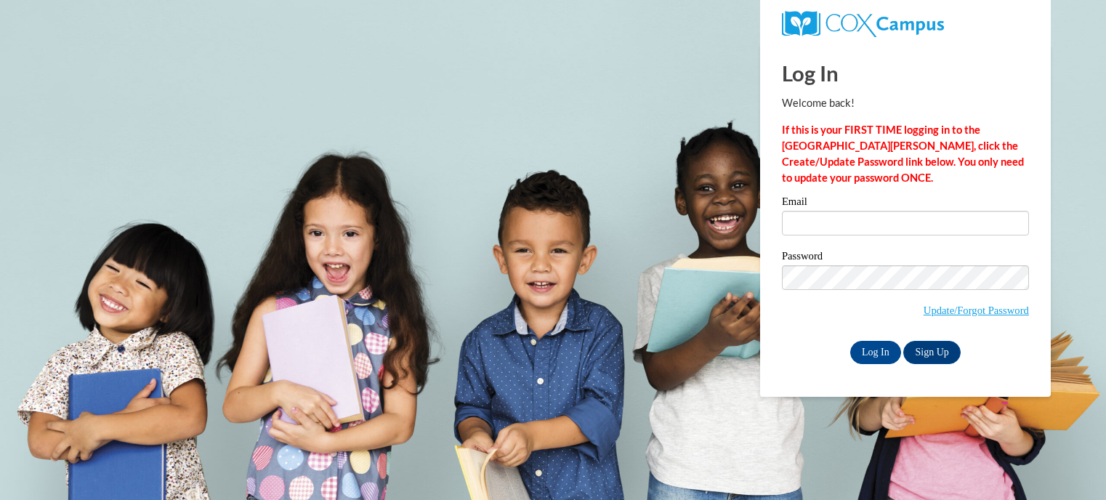 This screenshot has width=1106, height=500. What do you see at coordinates (905, 73) in the screenshot?
I see `h1: Log In` at bounding box center [905, 73].